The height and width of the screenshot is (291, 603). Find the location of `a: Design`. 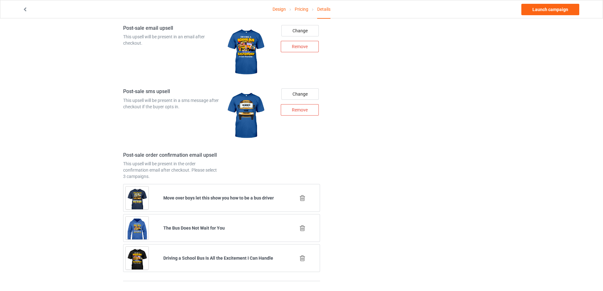

a: Design is located at coordinates (279, 9).